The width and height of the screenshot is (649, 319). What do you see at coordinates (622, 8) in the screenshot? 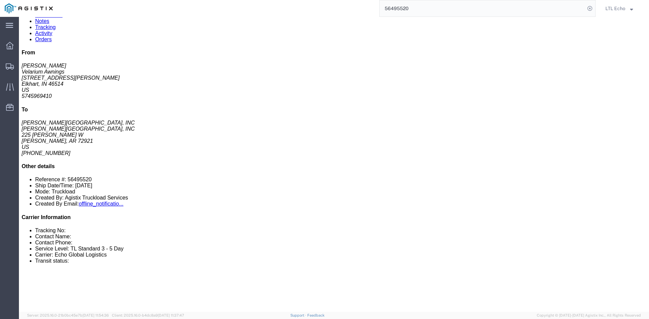
I see `button: LTL Echo` at bounding box center [622, 8].